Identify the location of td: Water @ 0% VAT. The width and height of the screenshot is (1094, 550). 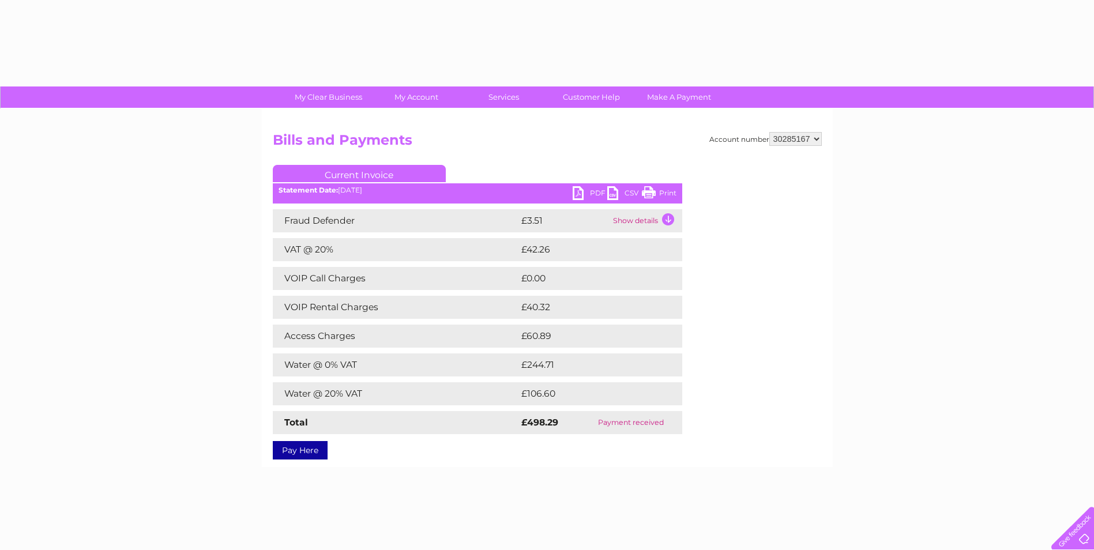
(396, 365).